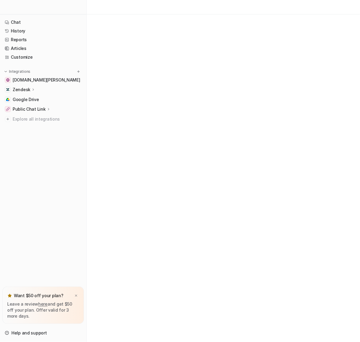 The width and height of the screenshot is (360, 342). I want to click on a: Help and support, so click(43, 333).